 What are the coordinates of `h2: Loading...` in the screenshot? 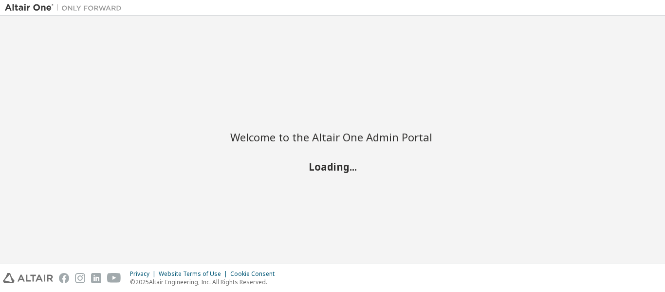 It's located at (333, 166).